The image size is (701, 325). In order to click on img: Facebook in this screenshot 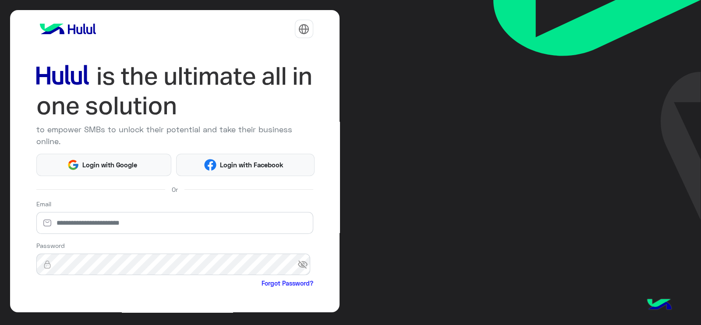, I will do `click(210, 165)`.